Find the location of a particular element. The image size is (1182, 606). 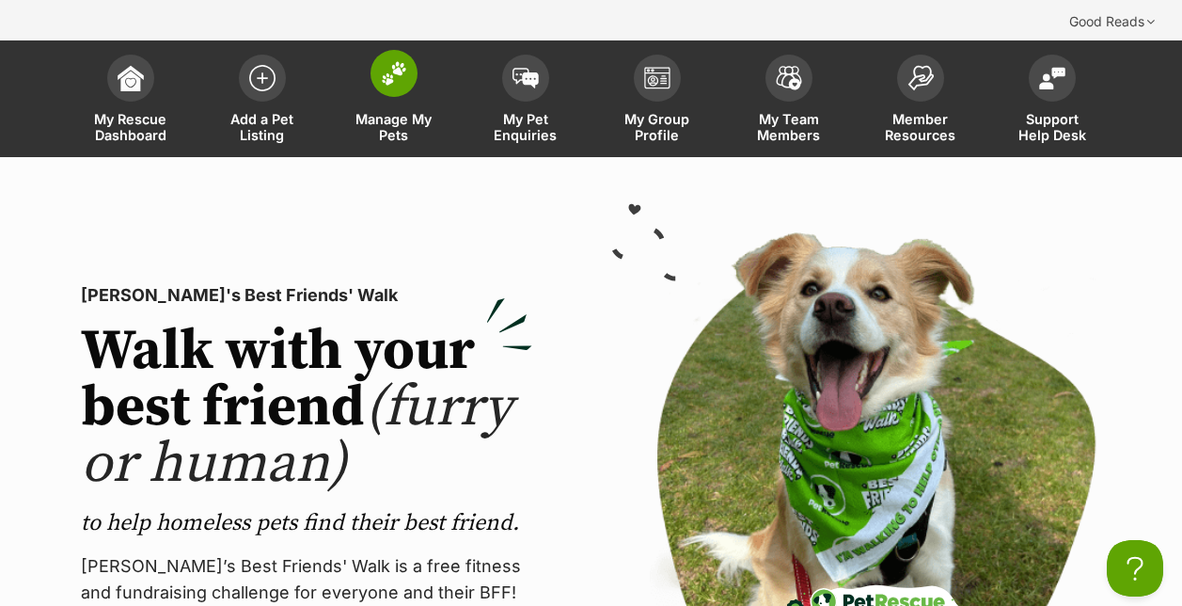

span: My Rescue Dashboard is located at coordinates (131, 127).